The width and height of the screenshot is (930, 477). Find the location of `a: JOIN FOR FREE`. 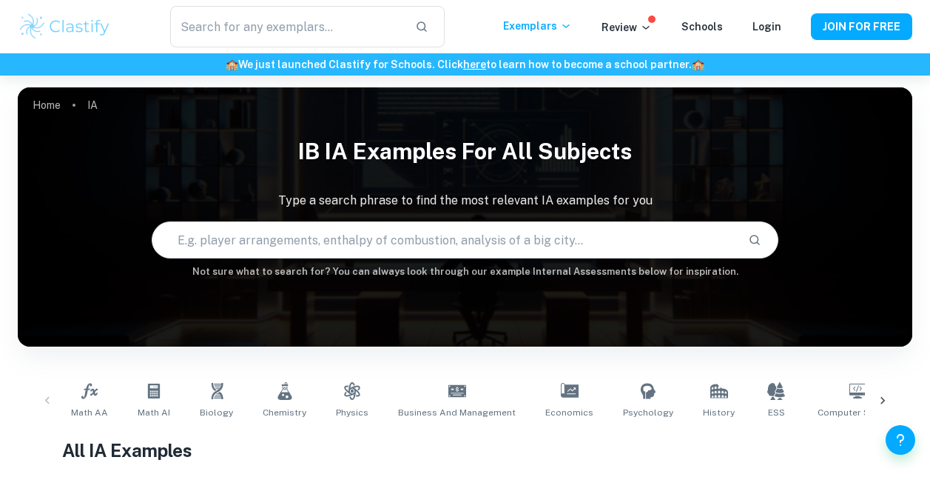

a: JOIN FOR FREE is located at coordinates (861, 27).